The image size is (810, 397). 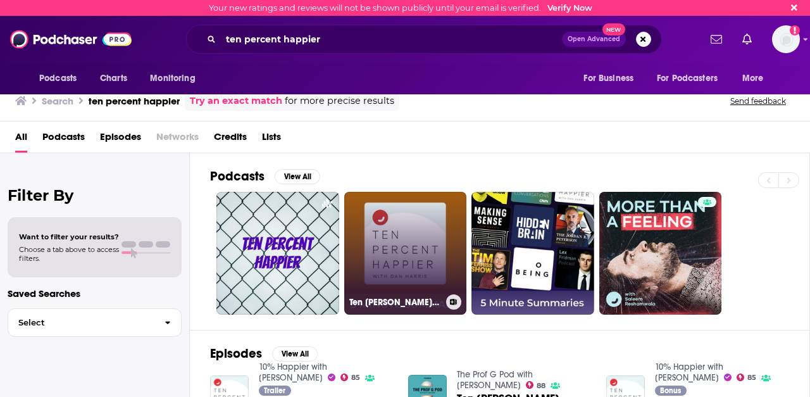 I want to click on button: Show profile menu, so click(x=786, y=39).